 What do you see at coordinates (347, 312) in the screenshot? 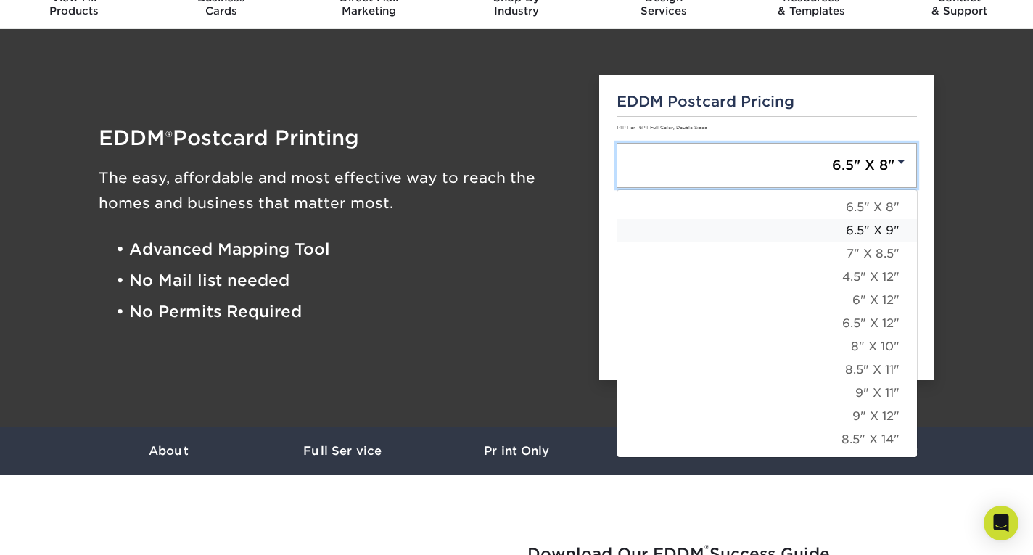
I see `li: • No Permits Required` at bounding box center [347, 312].